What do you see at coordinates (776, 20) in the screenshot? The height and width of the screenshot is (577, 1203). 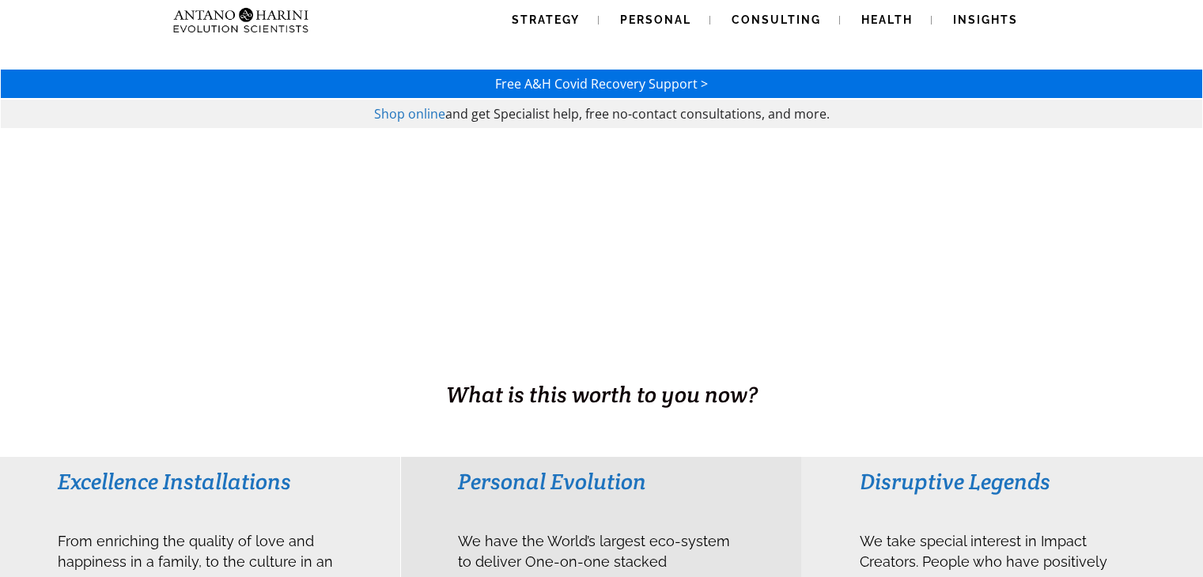 I see `span: Consulting` at bounding box center [776, 20].